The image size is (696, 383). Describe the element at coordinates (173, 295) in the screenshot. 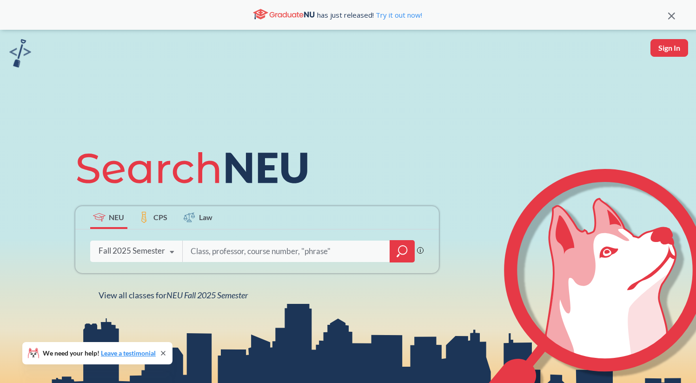

I see `span: View all classes for` at that location.